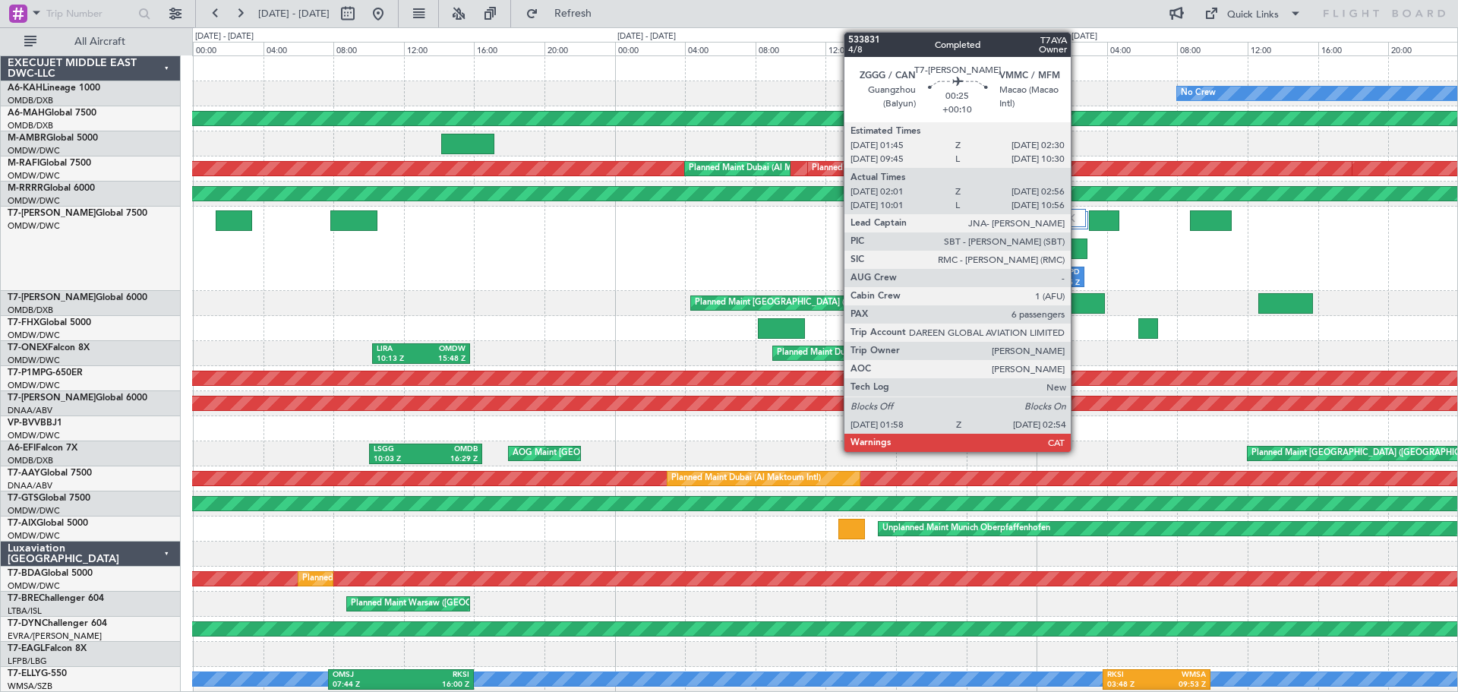 The image size is (1458, 692). What do you see at coordinates (22, 523) in the screenshot?
I see `span: T7-AIX` at bounding box center [22, 523].